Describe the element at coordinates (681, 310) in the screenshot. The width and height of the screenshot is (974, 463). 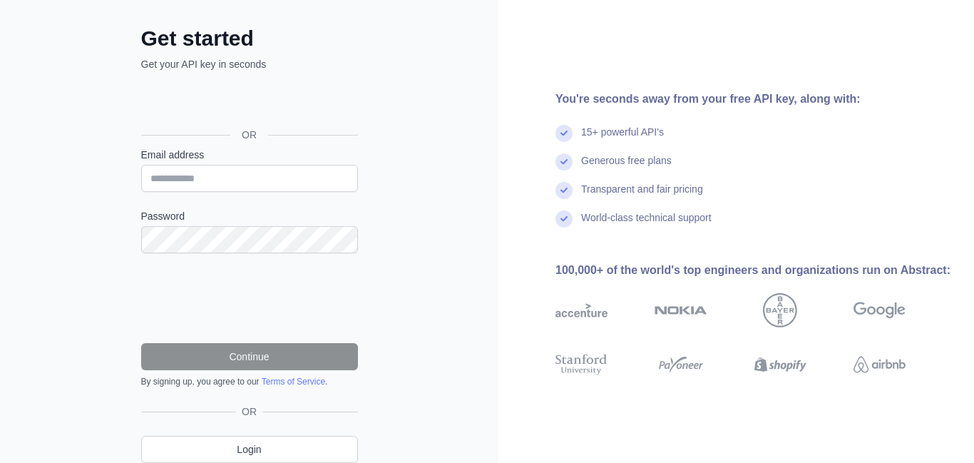
I see `img: nokia` at that location.